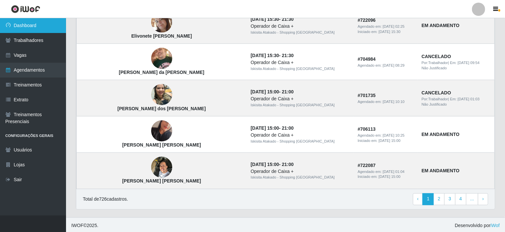  Describe the element at coordinates (495, 226) in the screenshot. I see `a: iWof` at that location.